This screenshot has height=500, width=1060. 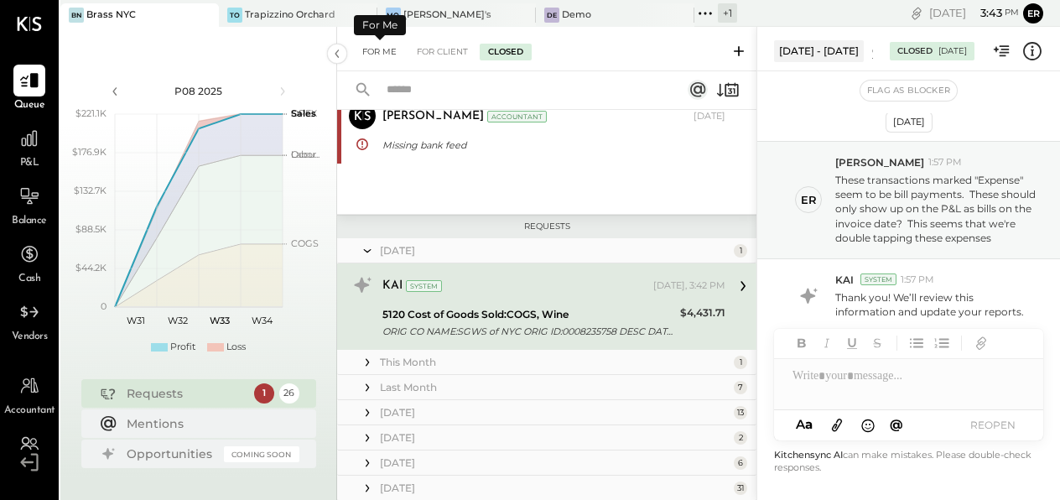 What do you see at coordinates (29, 147) in the screenshot?
I see `a: P&L` at bounding box center [29, 147].